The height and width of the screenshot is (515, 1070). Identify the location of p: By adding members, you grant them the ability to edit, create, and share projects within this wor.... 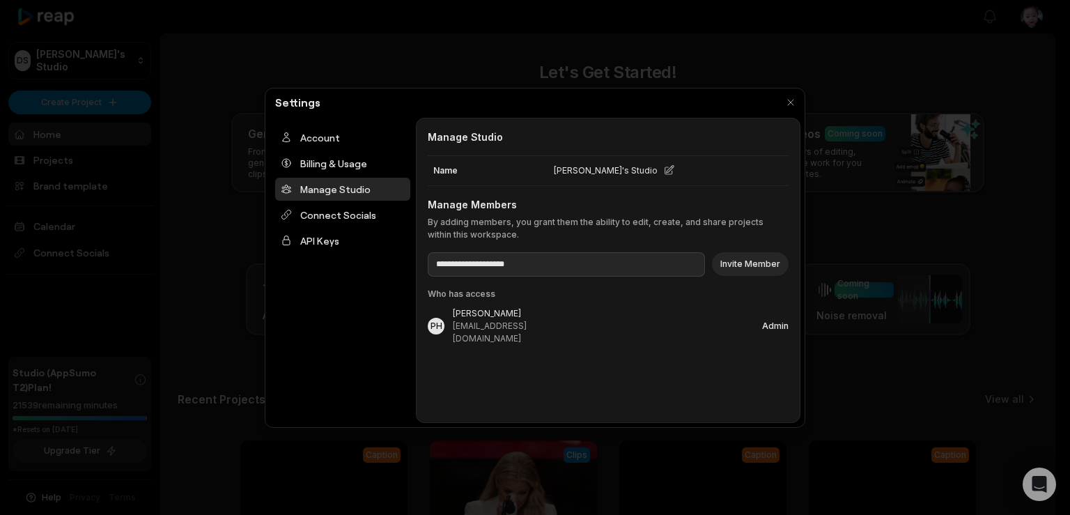
(608, 228).